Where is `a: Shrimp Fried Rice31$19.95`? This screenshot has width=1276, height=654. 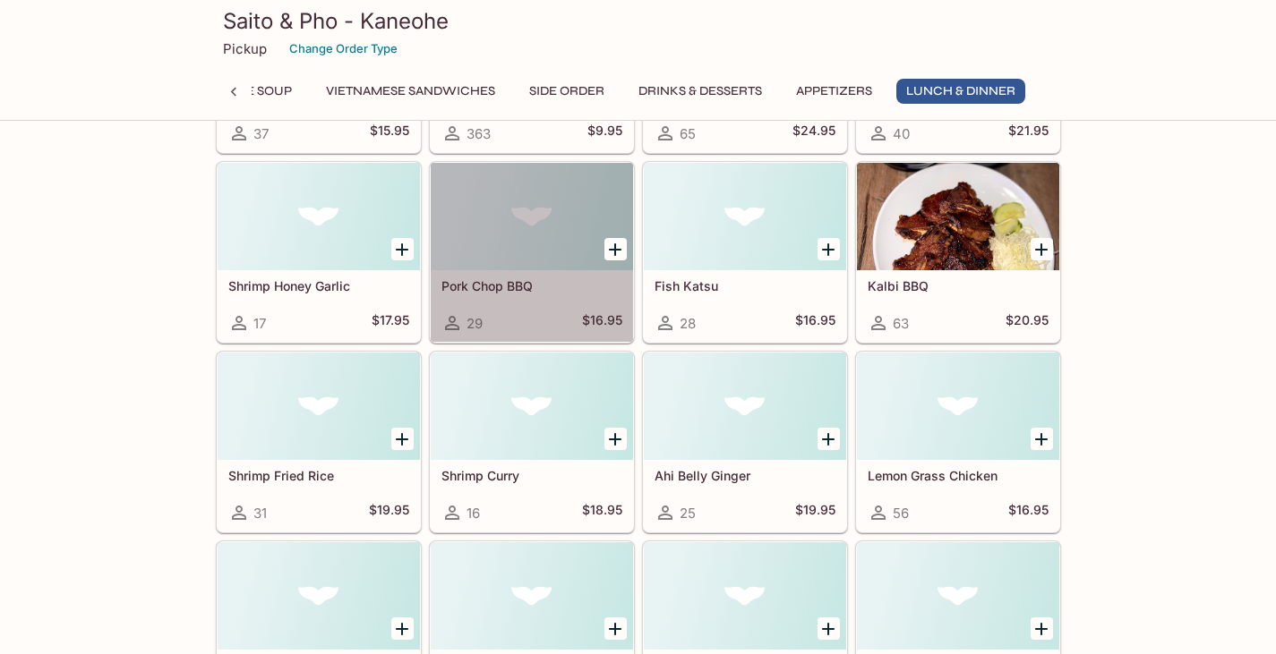
a: Shrimp Fried Rice31$19.95 is located at coordinates (319, 442).